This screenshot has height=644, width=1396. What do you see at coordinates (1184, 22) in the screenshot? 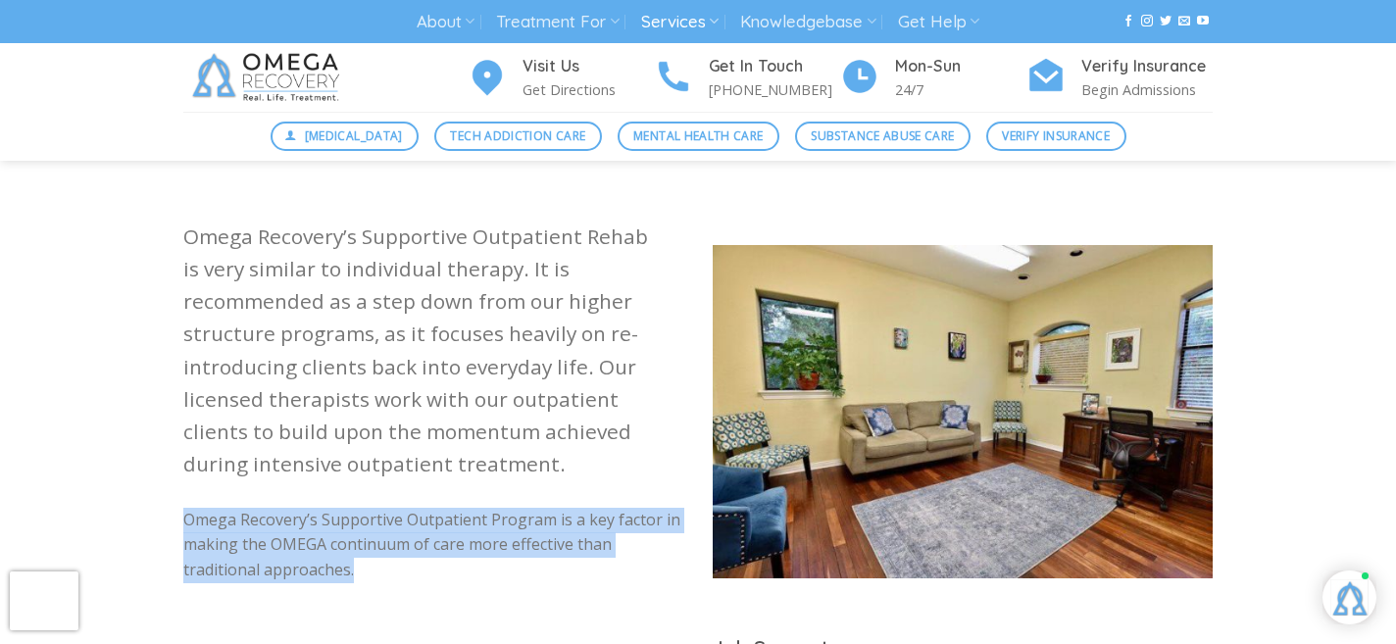
I see `a: Send us an email` at bounding box center [1184, 22].